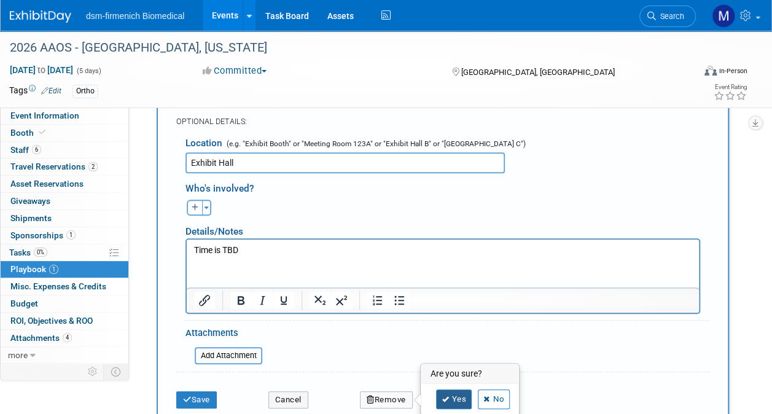 The height and width of the screenshot is (414, 772). Describe the element at coordinates (41, 70) in the screenshot. I see `span: to` at that location.